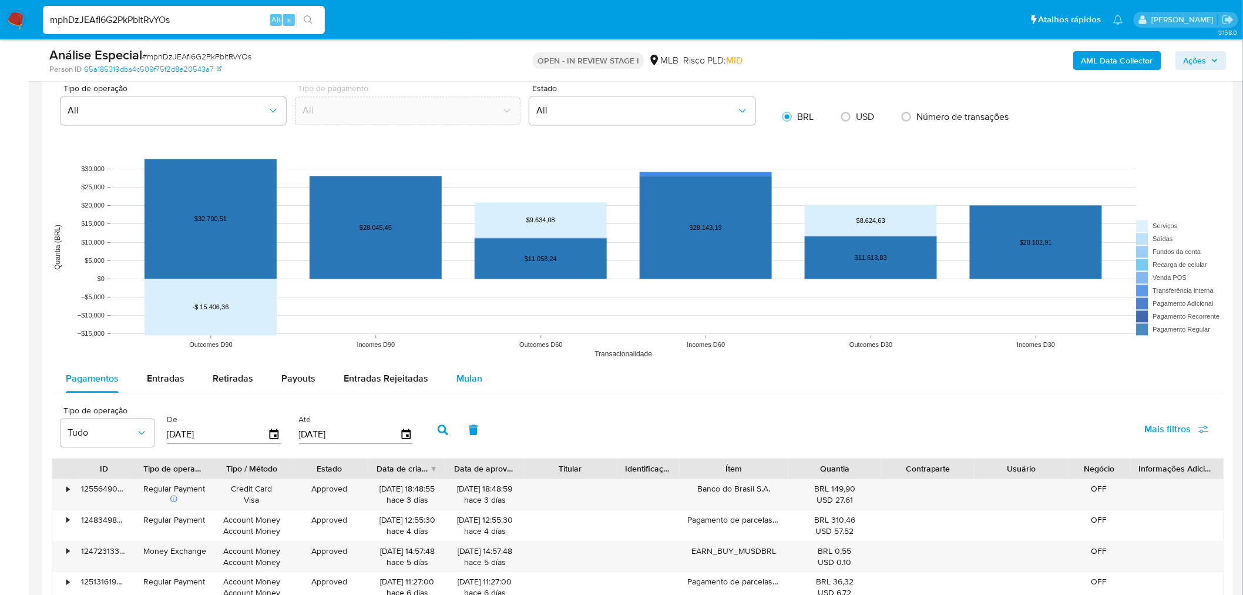  I want to click on span: Ações, so click(1195, 61).